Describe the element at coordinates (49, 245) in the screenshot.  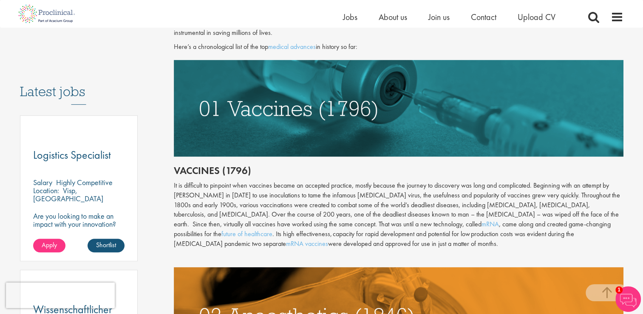
I see `a: Apply` at that location.